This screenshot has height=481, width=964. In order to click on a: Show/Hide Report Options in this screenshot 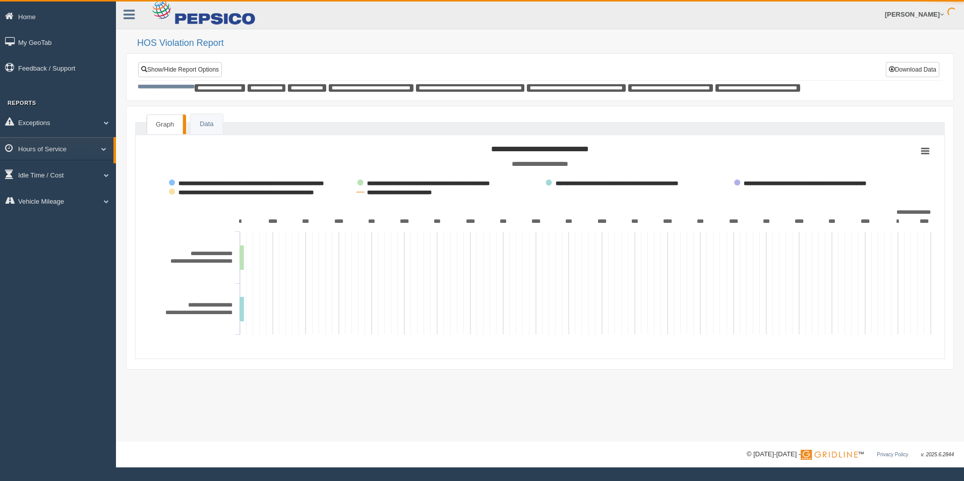, I will do `click(180, 70)`.